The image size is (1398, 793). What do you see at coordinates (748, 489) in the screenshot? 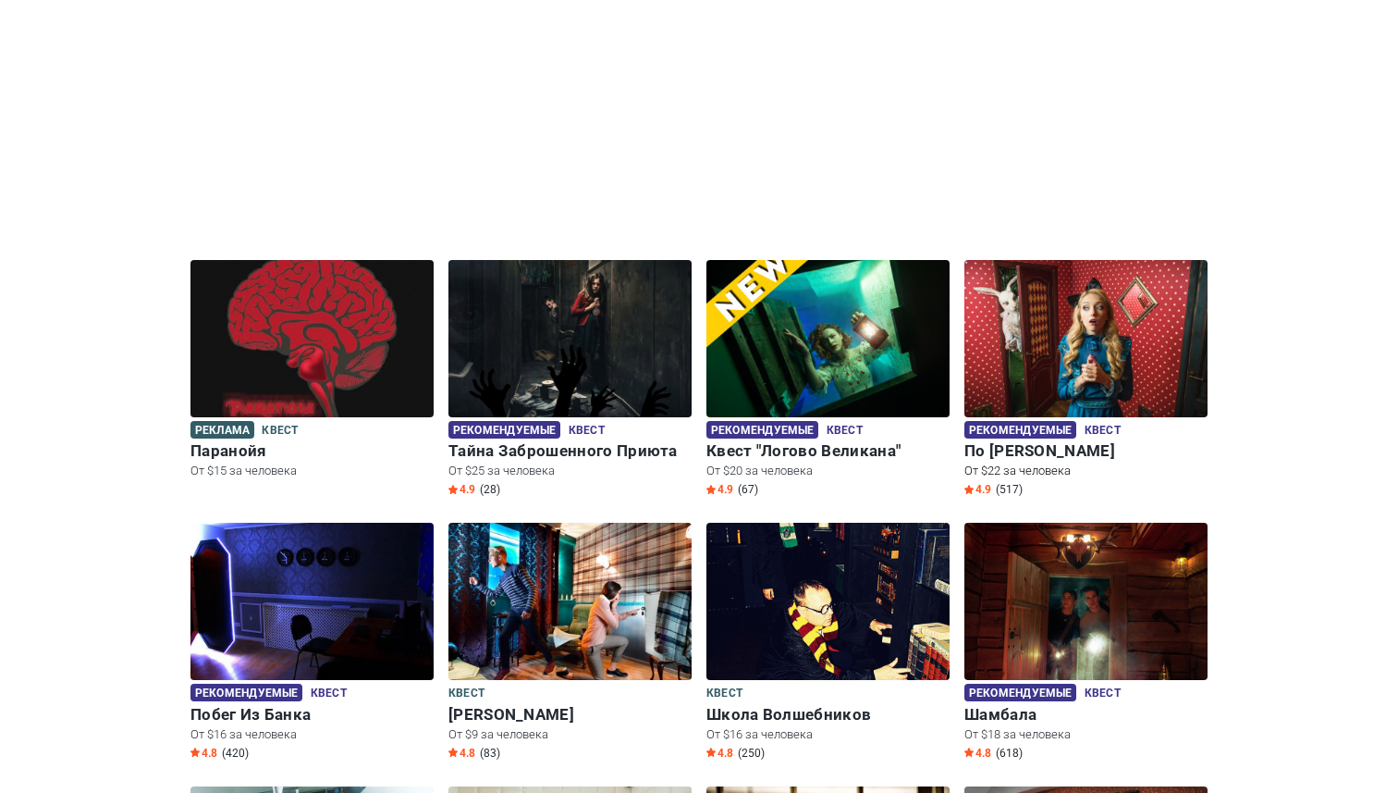
I see `span: (67)` at bounding box center [748, 489].